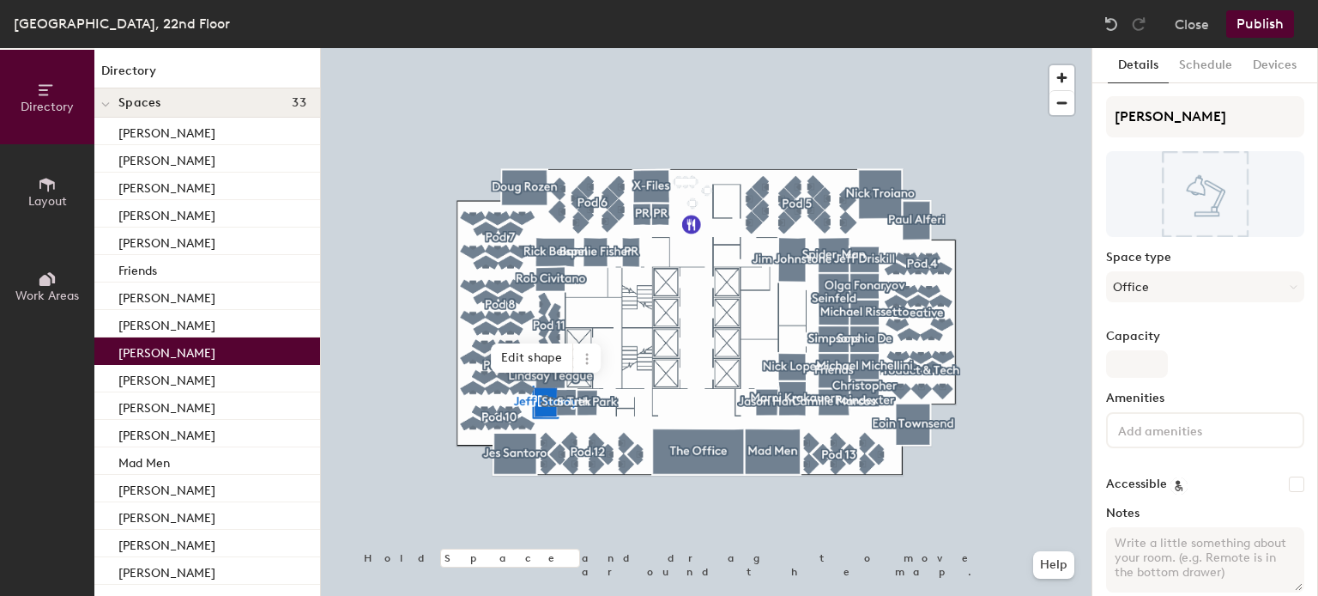  I want to click on span: Directory, so click(47, 106).